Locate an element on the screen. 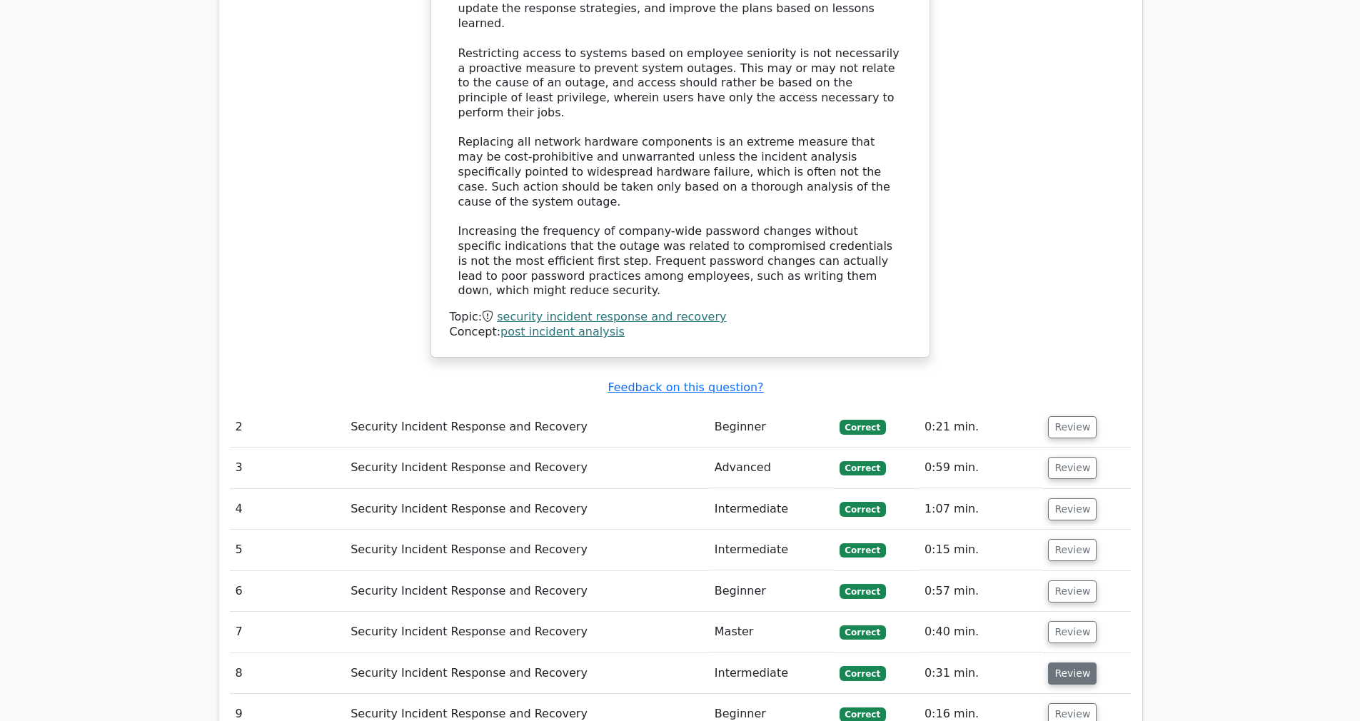  td: 8 is located at coordinates (288, 673).